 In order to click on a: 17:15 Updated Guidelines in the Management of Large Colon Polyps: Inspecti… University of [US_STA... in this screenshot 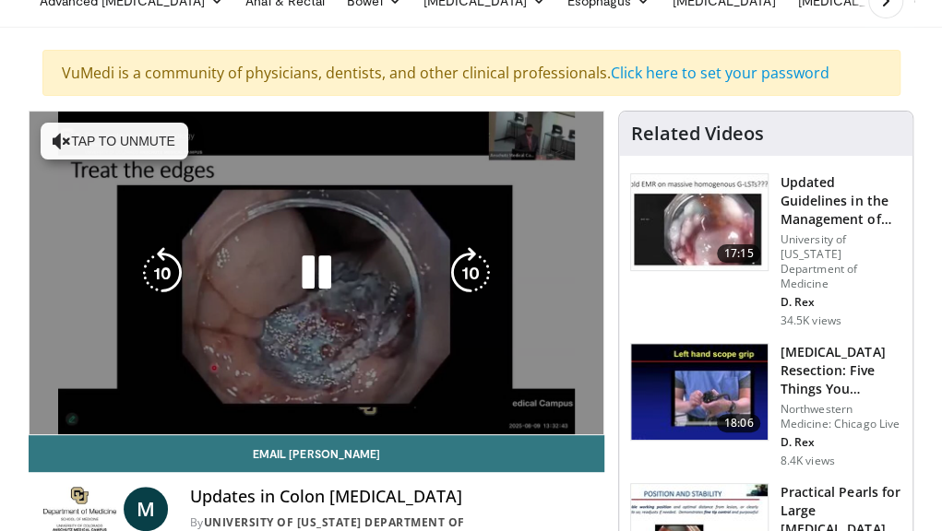, I will do `click(765, 251)`.